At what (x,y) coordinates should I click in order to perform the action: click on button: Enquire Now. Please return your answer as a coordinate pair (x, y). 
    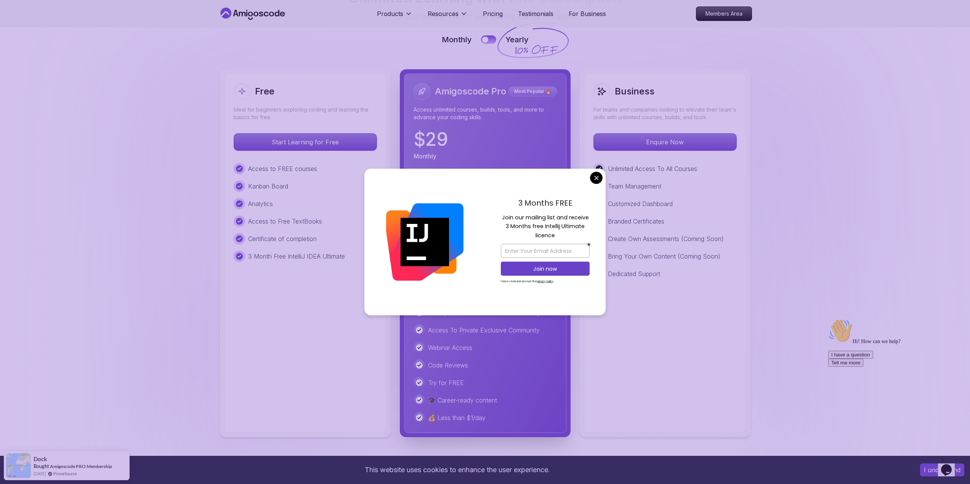
    Looking at the image, I should click on (665, 142).